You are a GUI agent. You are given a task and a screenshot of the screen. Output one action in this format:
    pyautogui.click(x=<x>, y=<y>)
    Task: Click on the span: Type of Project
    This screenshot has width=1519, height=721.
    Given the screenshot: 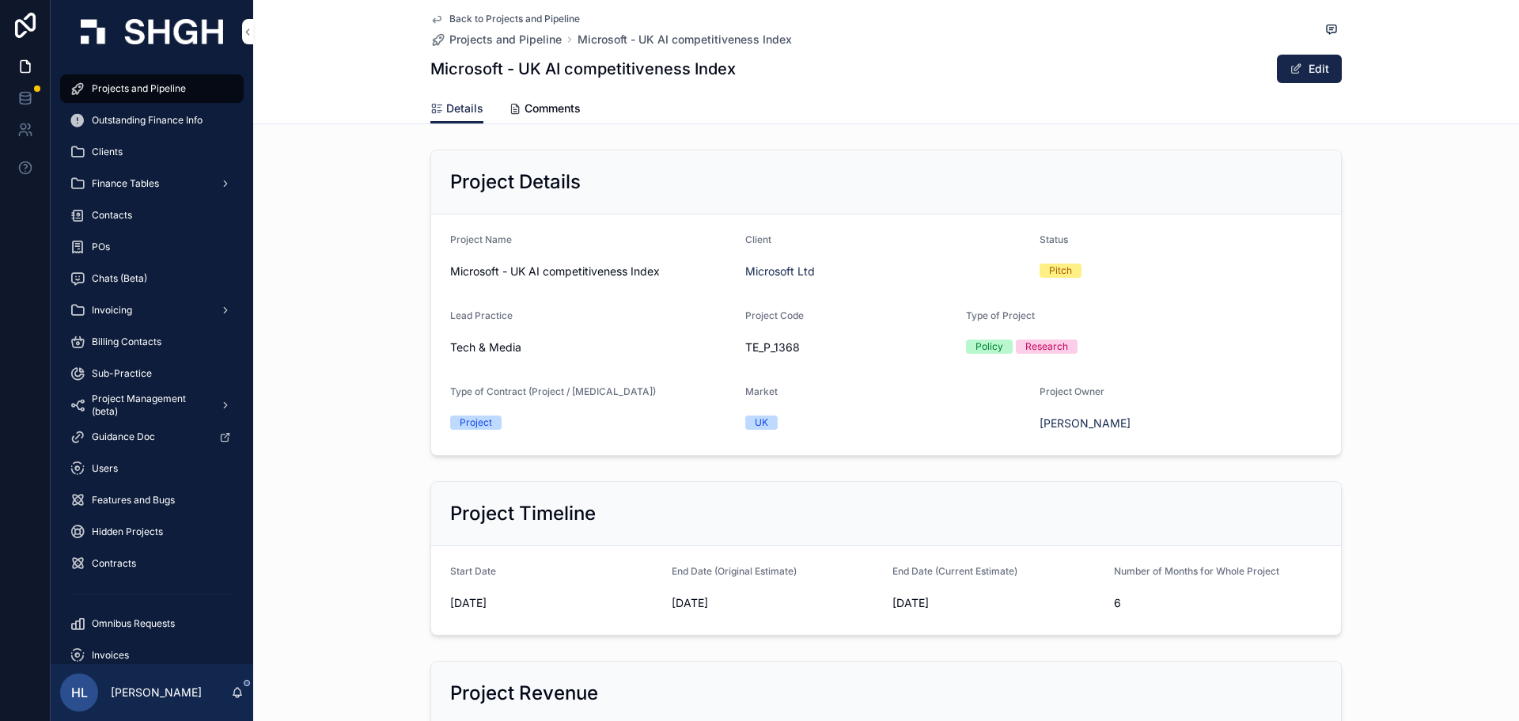 What is the action you would take?
    pyautogui.click(x=1000, y=315)
    